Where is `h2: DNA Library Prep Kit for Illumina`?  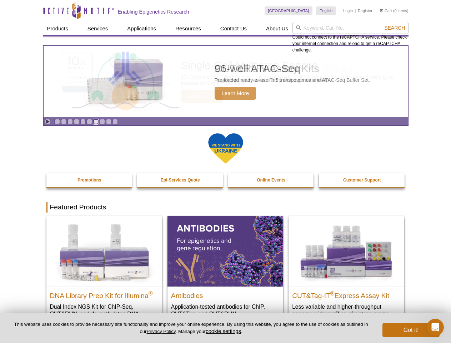 h2: DNA Library Prep Kit for Illumina is located at coordinates (104, 294).